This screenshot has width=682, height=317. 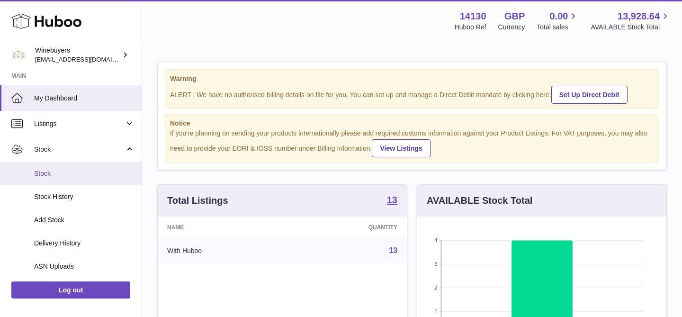 What do you see at coordinates (84, 98) in the screenshot?
I see `span: My Dashboard` at bounding box center [84, 98].